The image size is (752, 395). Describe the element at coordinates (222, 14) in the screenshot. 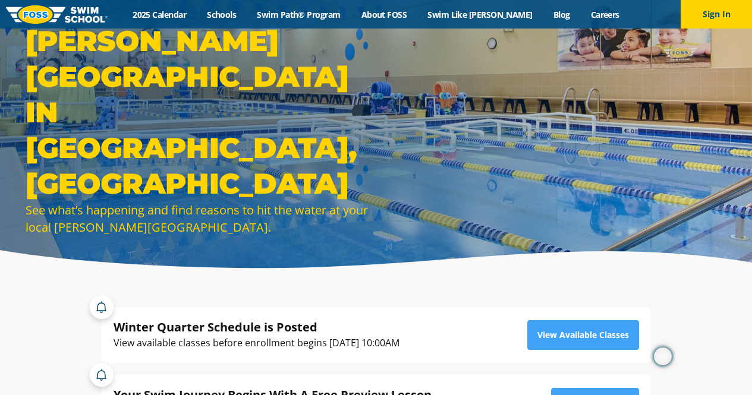

I see `a: Schools` at that location.